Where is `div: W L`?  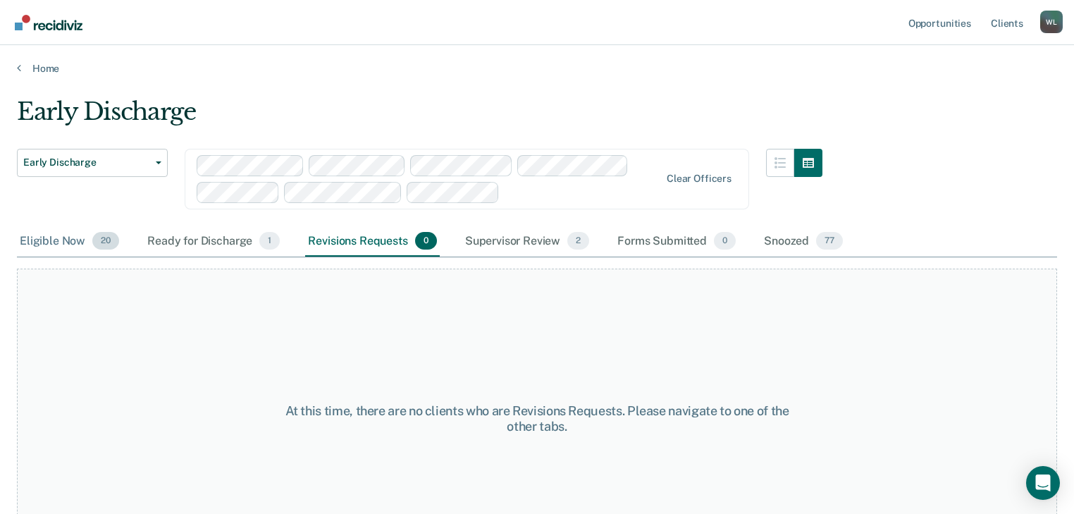 div: W L is located at coordinates (1051, 22).